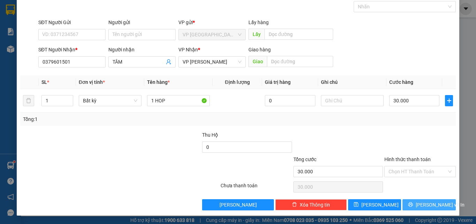  What do you see at coordinates (257, 34) in the screenshot?
I see `span: Lấy` at bounding box center [257, 34].